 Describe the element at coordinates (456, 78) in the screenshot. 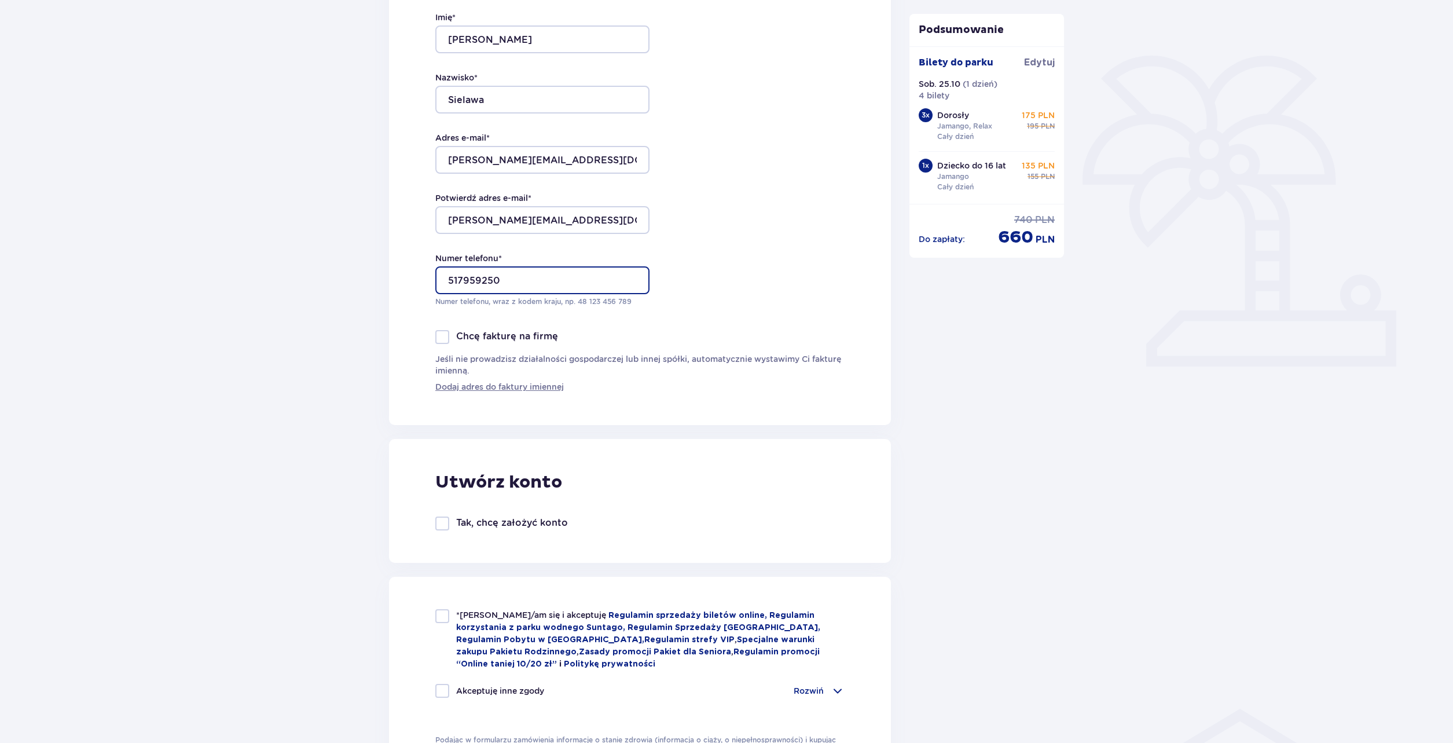

I see `label: Nazwisko *` at that location.